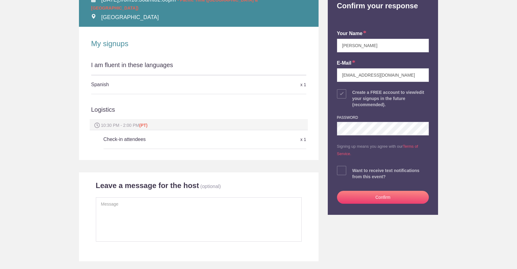 The image size is (517, 269). Describe the element at coordinates (199, 44) in the screenshot. I see `h2: My signups` at that location.